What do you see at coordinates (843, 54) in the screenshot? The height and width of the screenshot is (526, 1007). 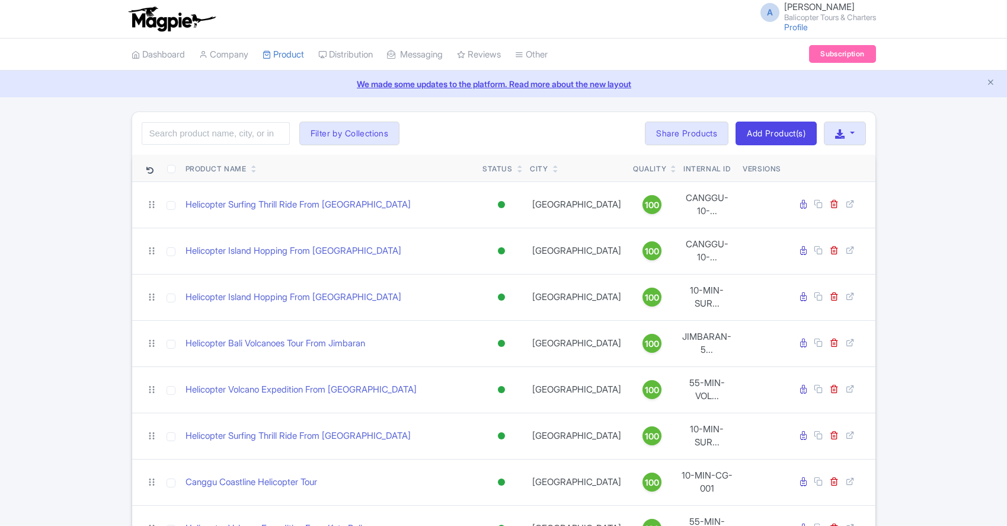 I see `a: Subscription` at bounding box center [843, 54].